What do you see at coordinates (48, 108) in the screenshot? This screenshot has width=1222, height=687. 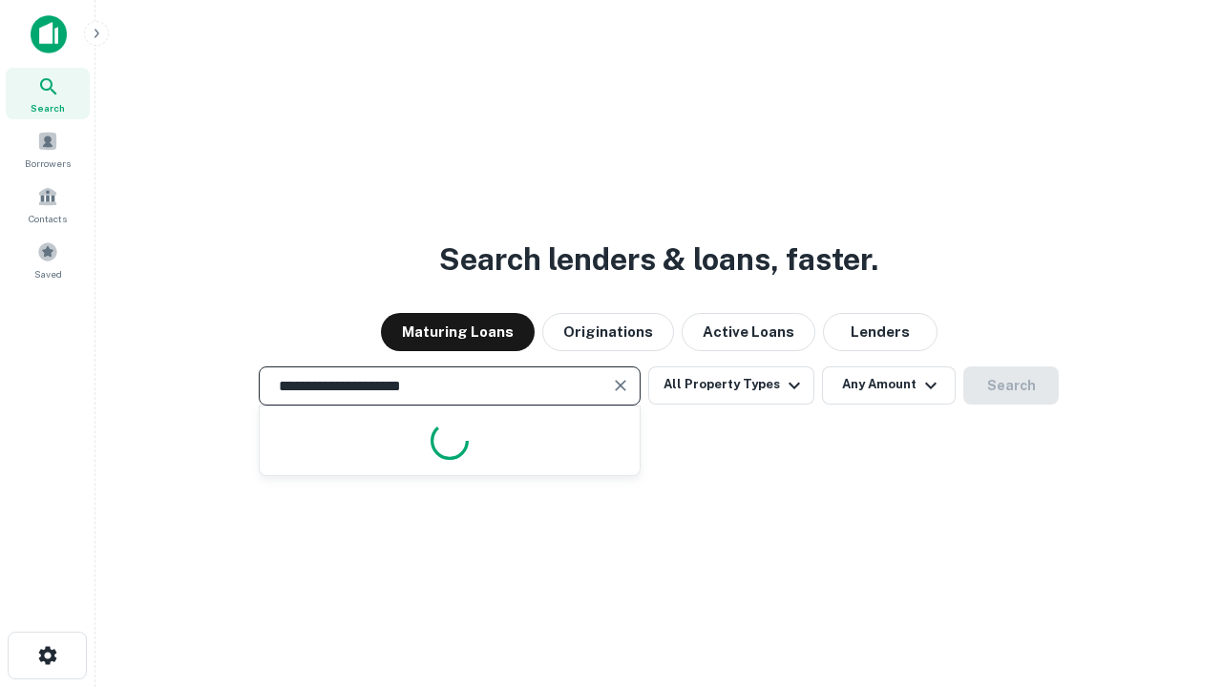 I see `span: Search` at bounding box center [48, 108].